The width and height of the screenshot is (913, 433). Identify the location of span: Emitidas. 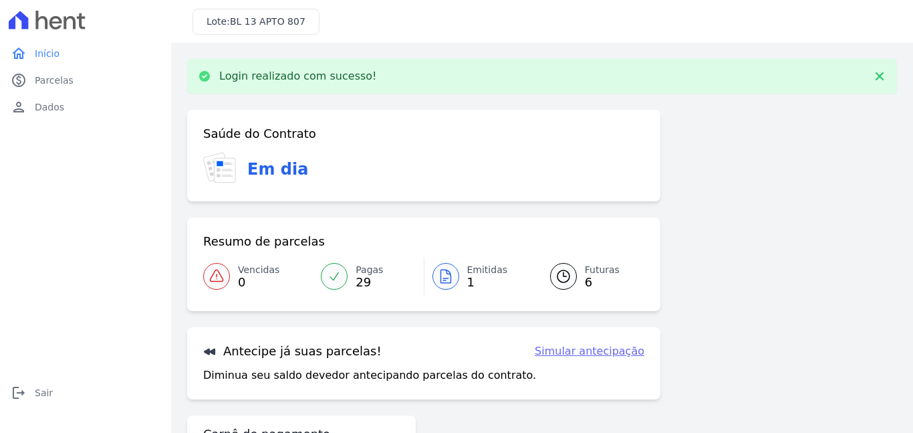
(487, 269).